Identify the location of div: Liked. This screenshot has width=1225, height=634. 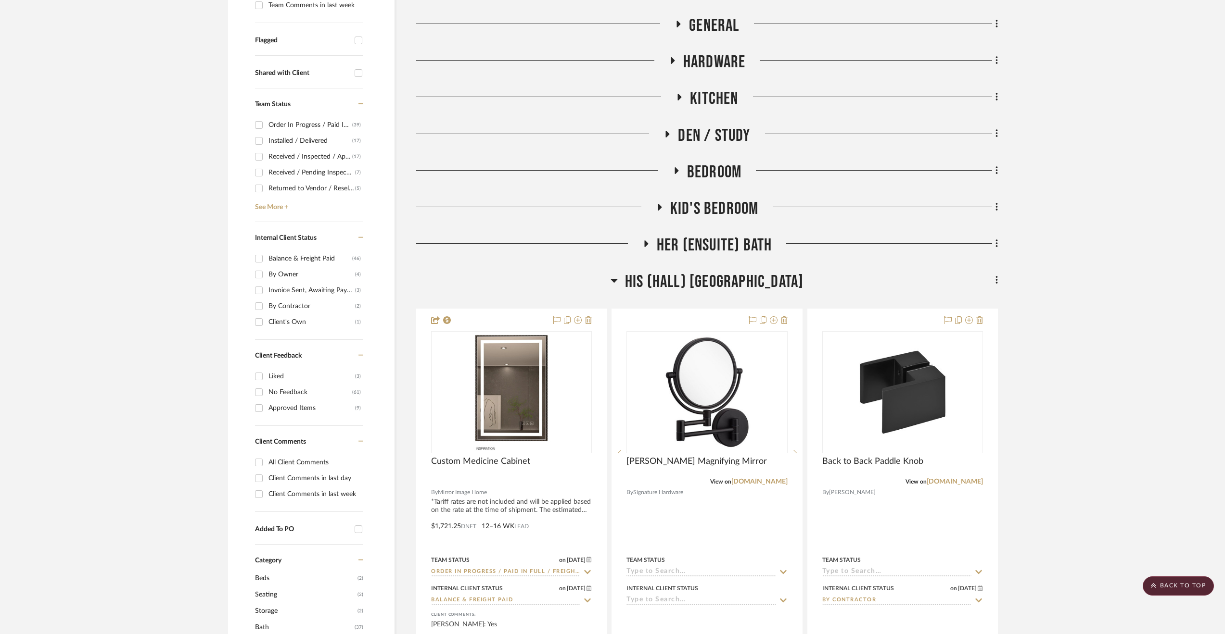
(312, 377).